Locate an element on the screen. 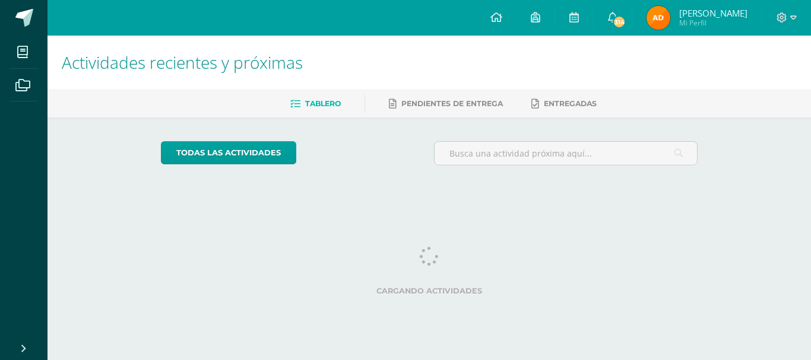 This screenshot has height=360, width=811. a: Tablero is located at coordinates (315, 104).